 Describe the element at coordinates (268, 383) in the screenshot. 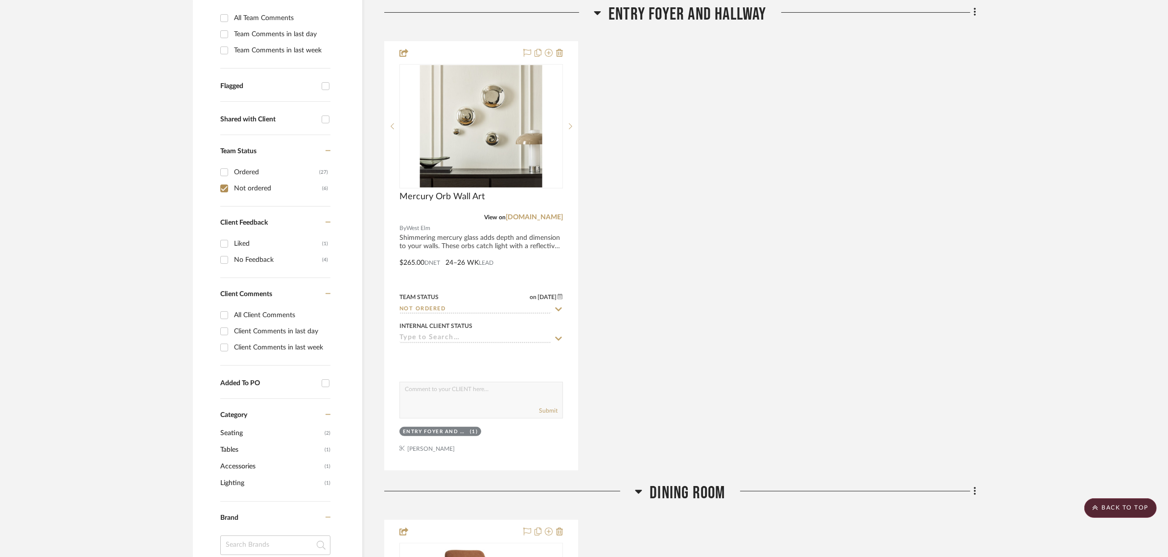

I see `div: Added To PO` at that location.